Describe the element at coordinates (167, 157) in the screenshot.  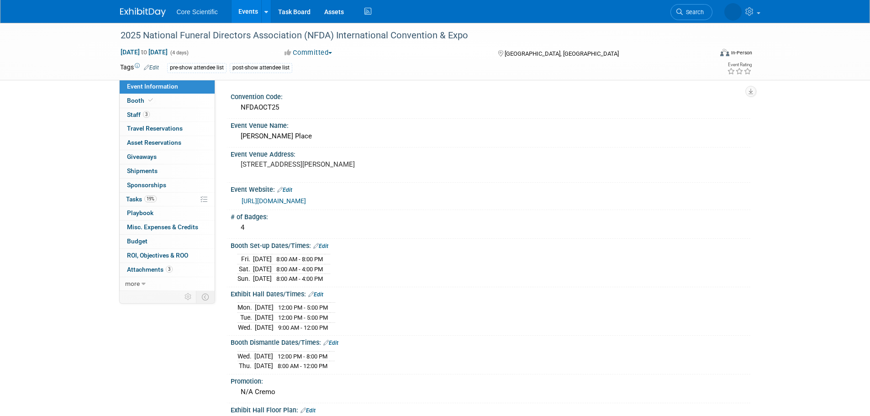
I see `a: Giveaways` at that location.